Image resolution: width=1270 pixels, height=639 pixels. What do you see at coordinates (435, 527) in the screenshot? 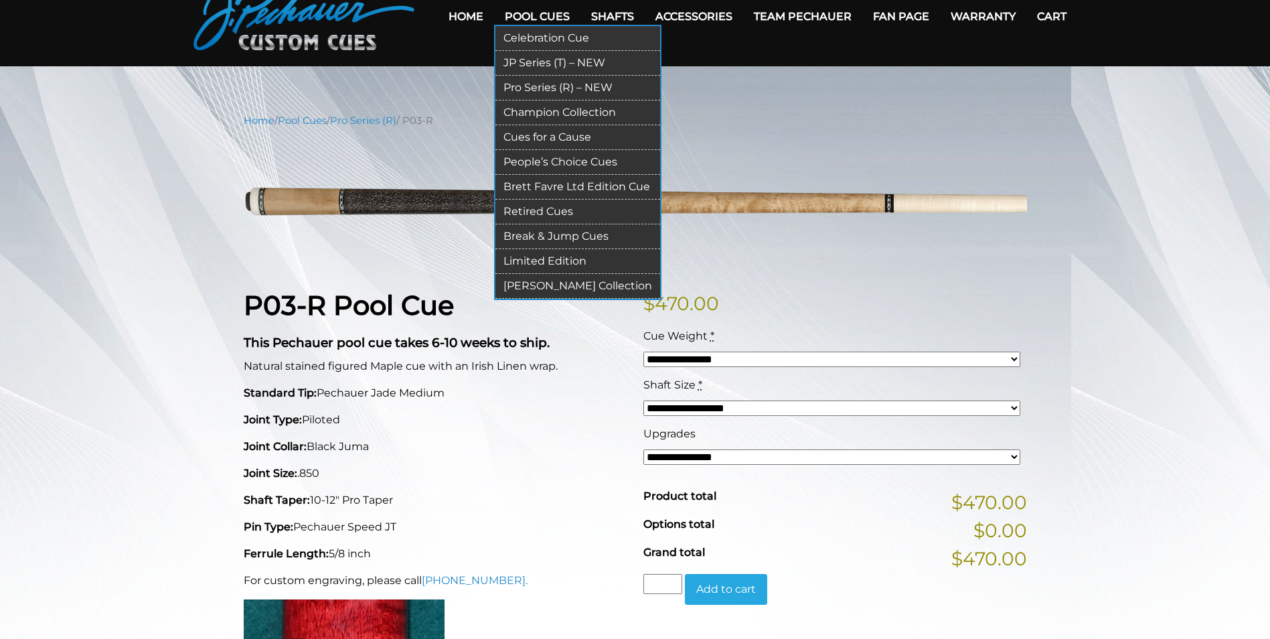
I see `p: Pechauer Speed JT` at bounding box center [435, 527].